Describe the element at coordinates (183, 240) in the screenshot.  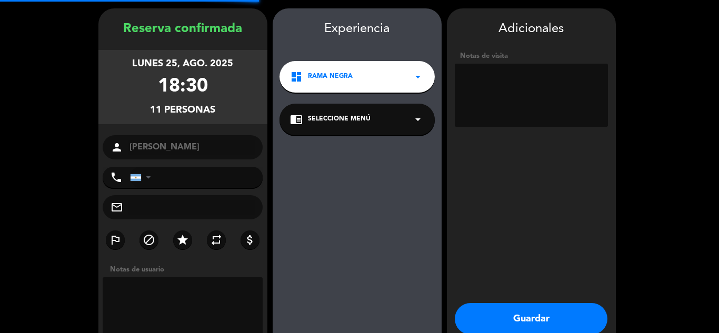
I see `i: star` at that location.